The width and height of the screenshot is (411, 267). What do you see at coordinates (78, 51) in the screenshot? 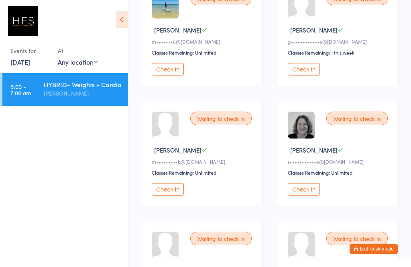
I see `div: At` at bounding box center [78, 51].